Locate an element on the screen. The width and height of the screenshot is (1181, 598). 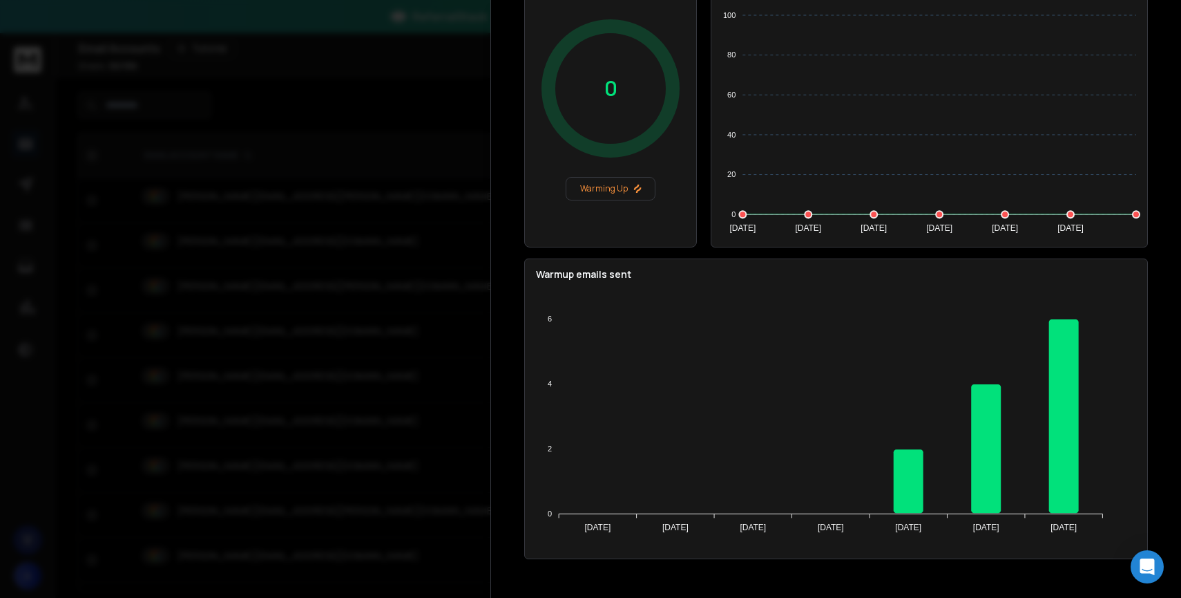
tspan: 20 is located at coordinates (732, 174).